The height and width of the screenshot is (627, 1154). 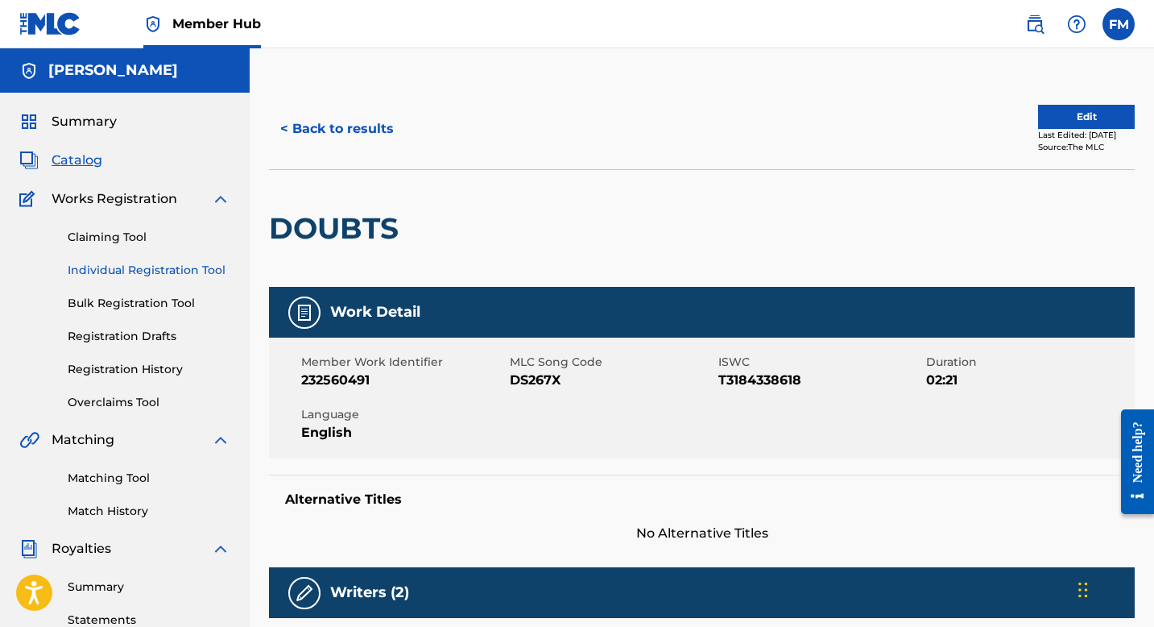 I want to click on span: No Alternative Titles, so click(x=702, y=533).